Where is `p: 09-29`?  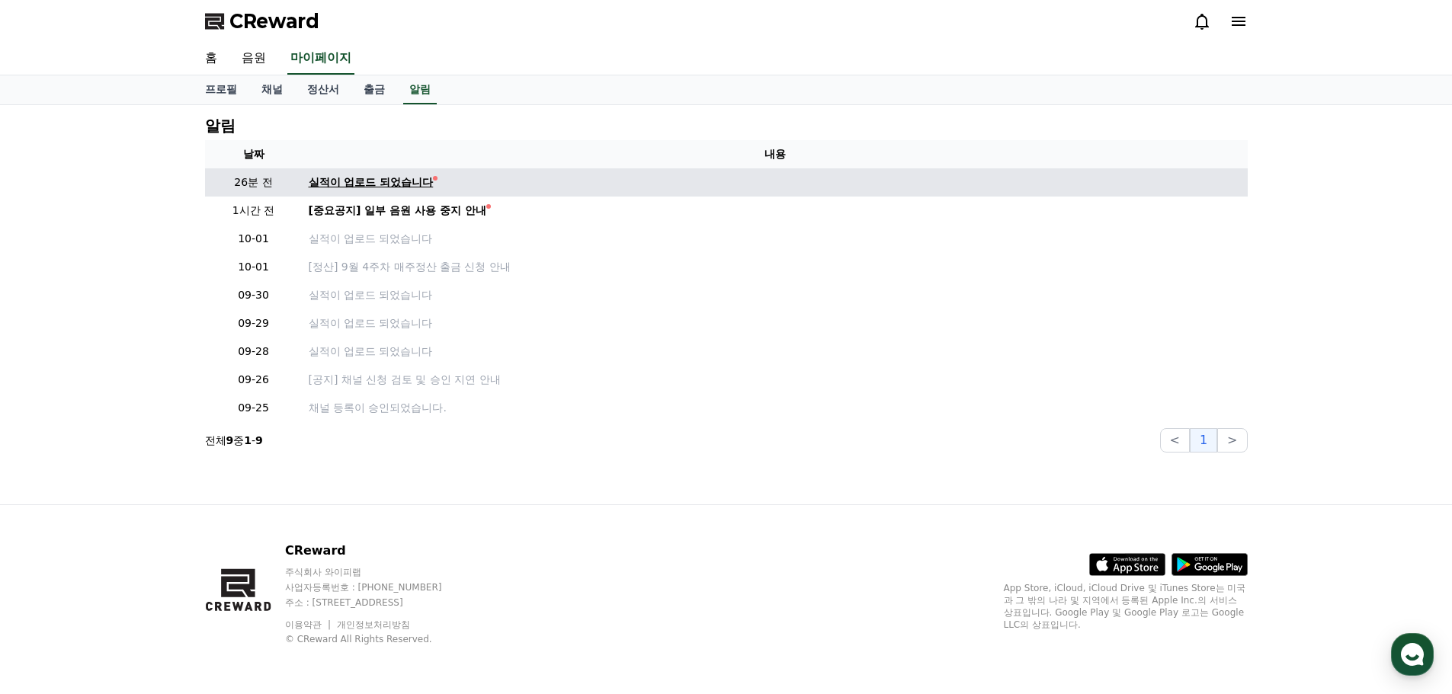
p: 09-29 is located at coordinates (254, 323).